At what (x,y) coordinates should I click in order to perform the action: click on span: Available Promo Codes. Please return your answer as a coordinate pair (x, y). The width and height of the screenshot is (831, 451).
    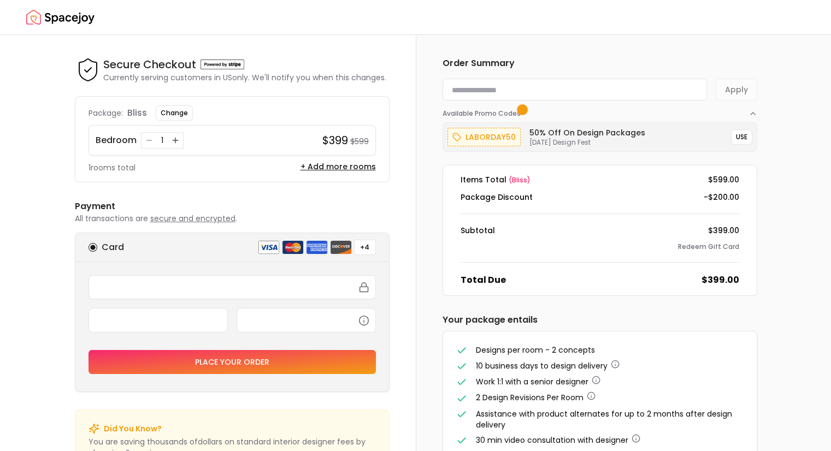
    Looking at the image, I should click on (483, 114).